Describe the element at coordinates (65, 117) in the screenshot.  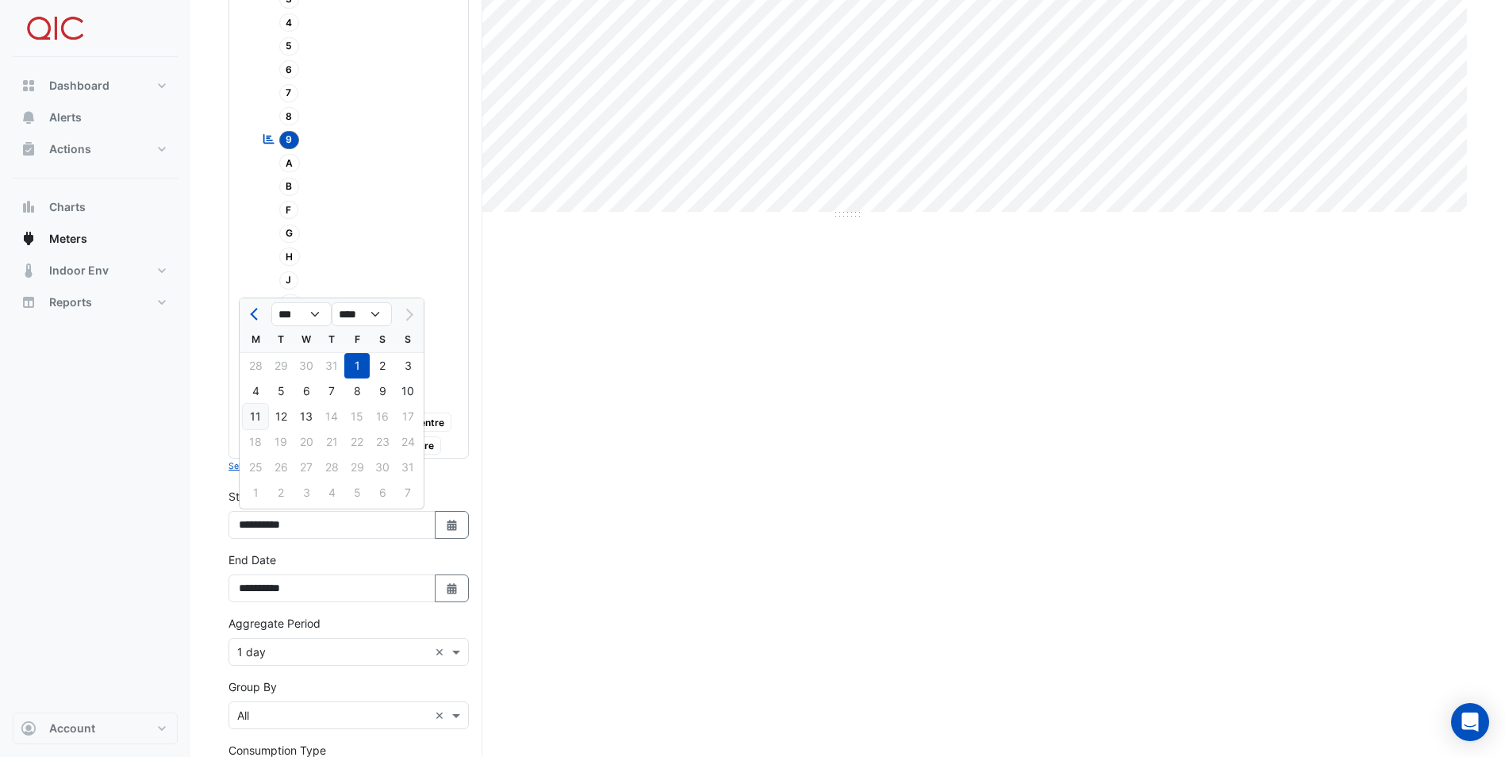
I see `span: Alerts` at that location.